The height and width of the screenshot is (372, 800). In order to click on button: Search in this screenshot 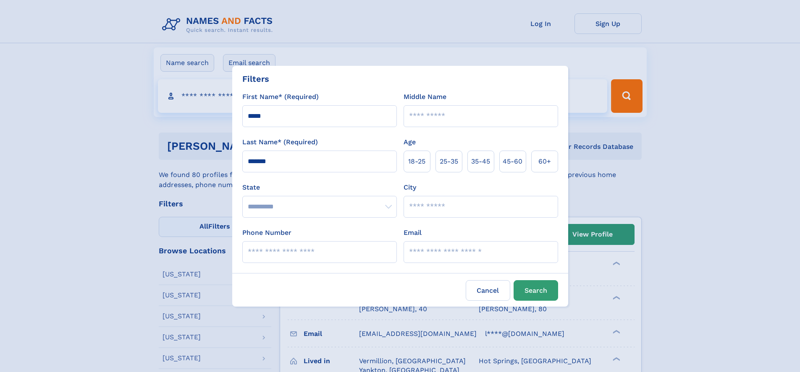, I will do `click(536, 291)`.